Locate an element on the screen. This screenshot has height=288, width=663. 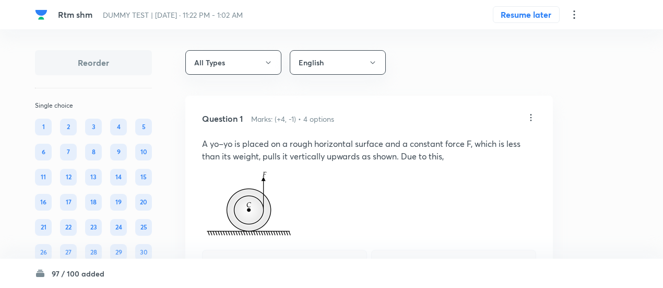
div: 15 is located at coordinates (144, 177).